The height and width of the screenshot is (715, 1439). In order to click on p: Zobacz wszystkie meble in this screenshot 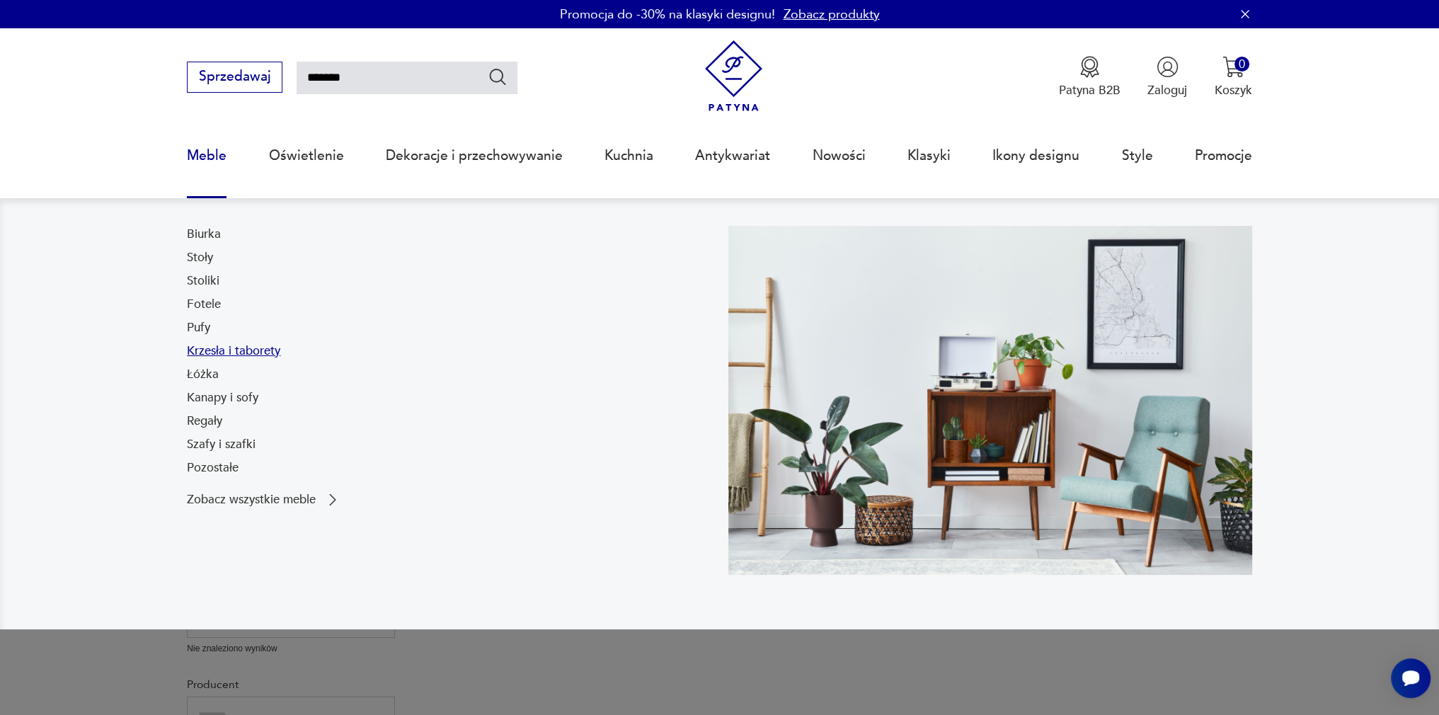, I will do `click(251, 500)`.